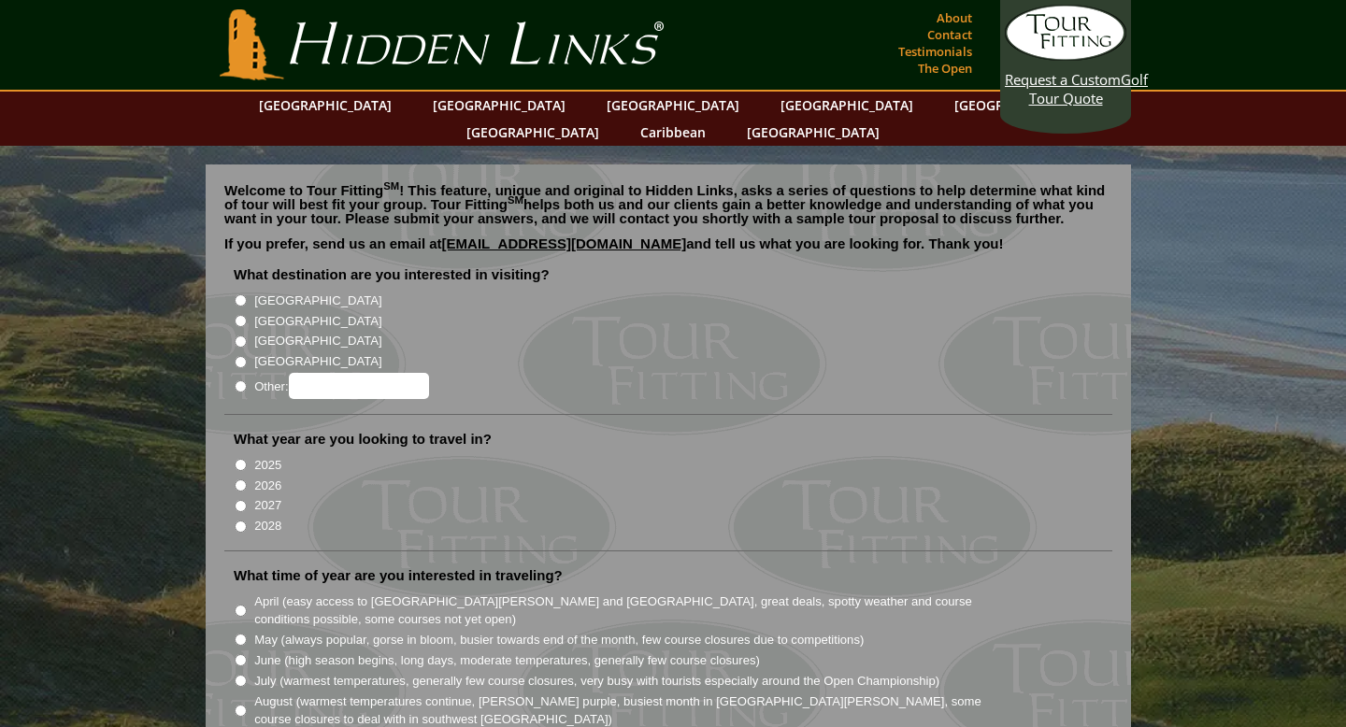 The height and width of the screenshot is (727, 1346). Describe the element at coordinates (267, 506) in the screenshot. I see `label: 2027` at that location.